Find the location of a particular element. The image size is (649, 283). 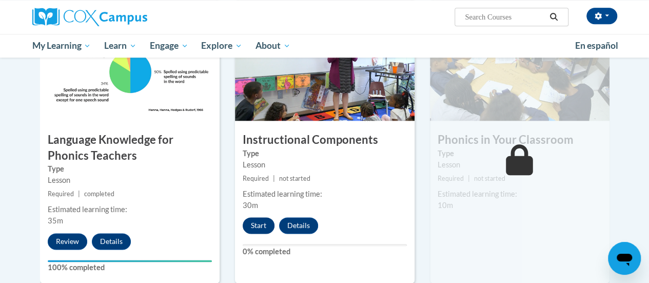

span: 10m is located at coordinates (445, 205).